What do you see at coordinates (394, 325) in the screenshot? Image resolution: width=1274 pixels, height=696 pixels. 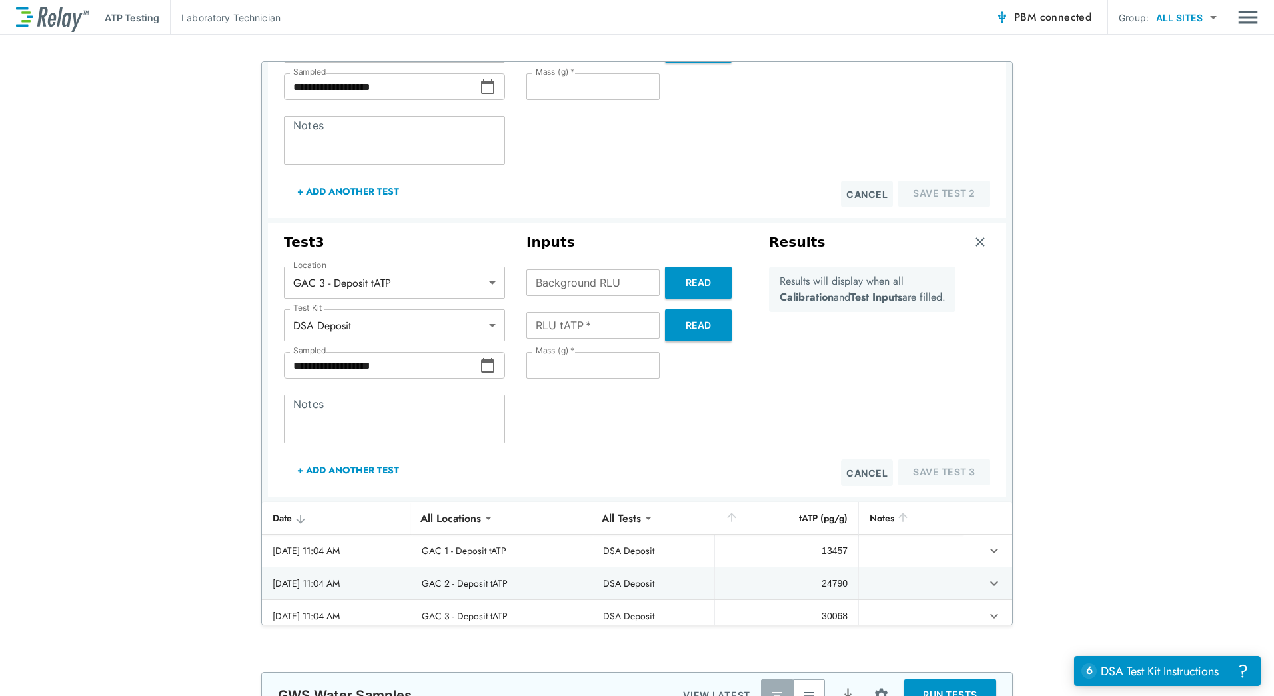 I see `div: DSA Deposit` at bounding box center [394, 325].